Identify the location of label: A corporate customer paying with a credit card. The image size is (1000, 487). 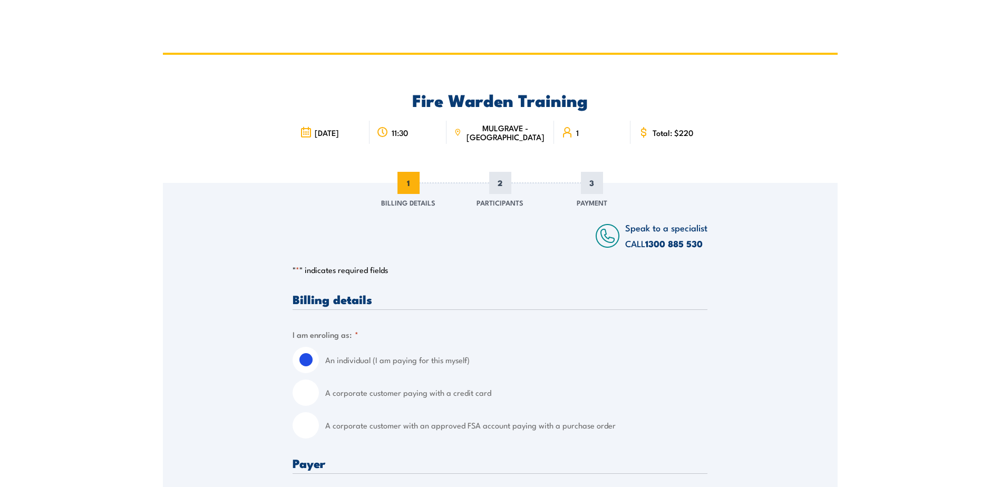
(516, 393).